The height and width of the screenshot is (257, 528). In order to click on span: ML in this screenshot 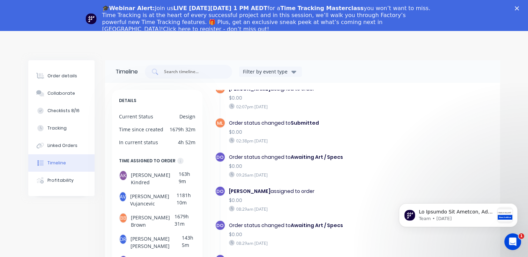, I will do `click(220, 123)`.